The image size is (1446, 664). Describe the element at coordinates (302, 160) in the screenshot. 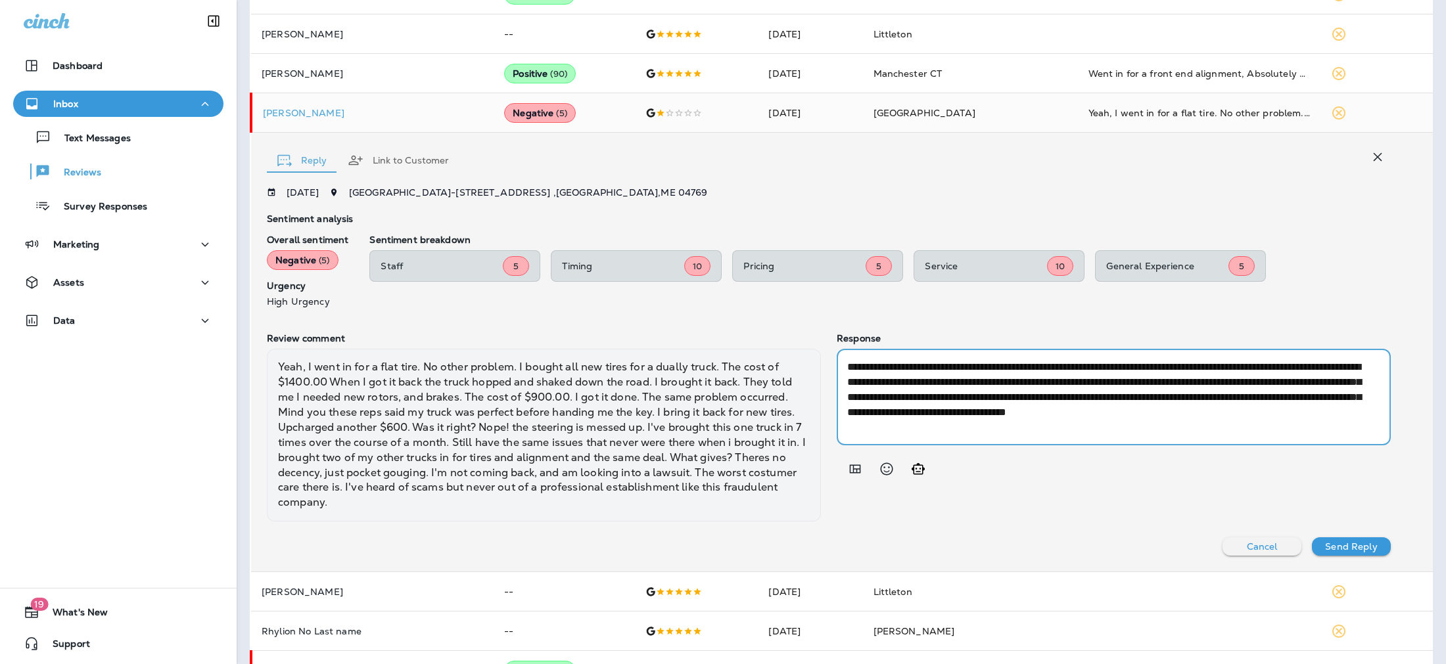

I see `button: Reply` at that location.